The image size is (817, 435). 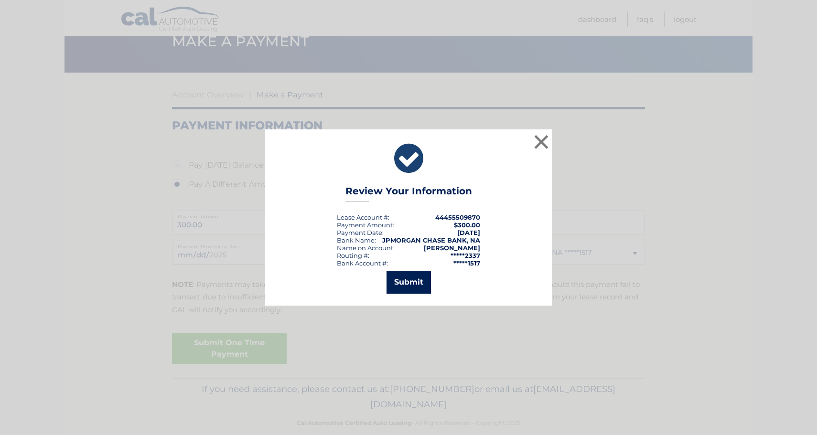 What do you see at coordinates (431, 240) in the screenshot?
I see `strong: JPMORGAN CHASE BANK, NA` at bounding box center [431, 240].